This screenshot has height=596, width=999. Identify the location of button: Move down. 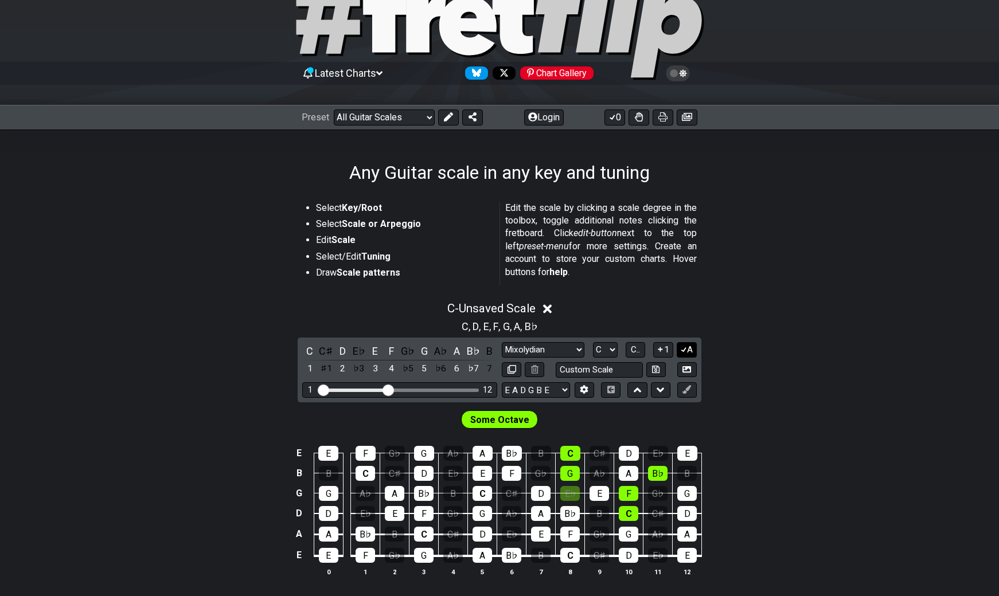
(661, 390).